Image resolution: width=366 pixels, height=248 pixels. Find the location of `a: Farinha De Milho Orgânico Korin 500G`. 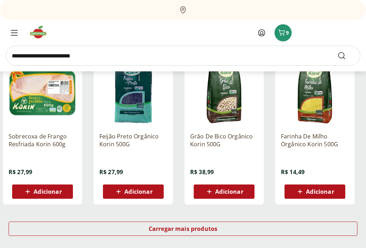

a: Farinha De Milho Orgânico Korin 500G is located at coordinates (315, 140).